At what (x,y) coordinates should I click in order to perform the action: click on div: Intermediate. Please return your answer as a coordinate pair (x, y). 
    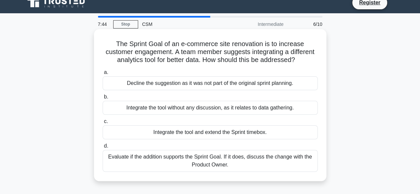
    Looking at the image, I should click on (258, 24).